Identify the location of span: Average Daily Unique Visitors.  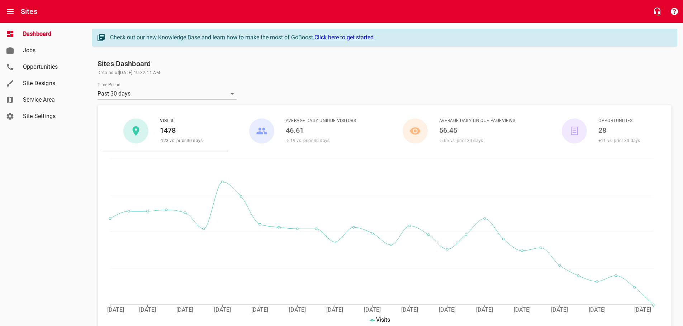
(321, 121).